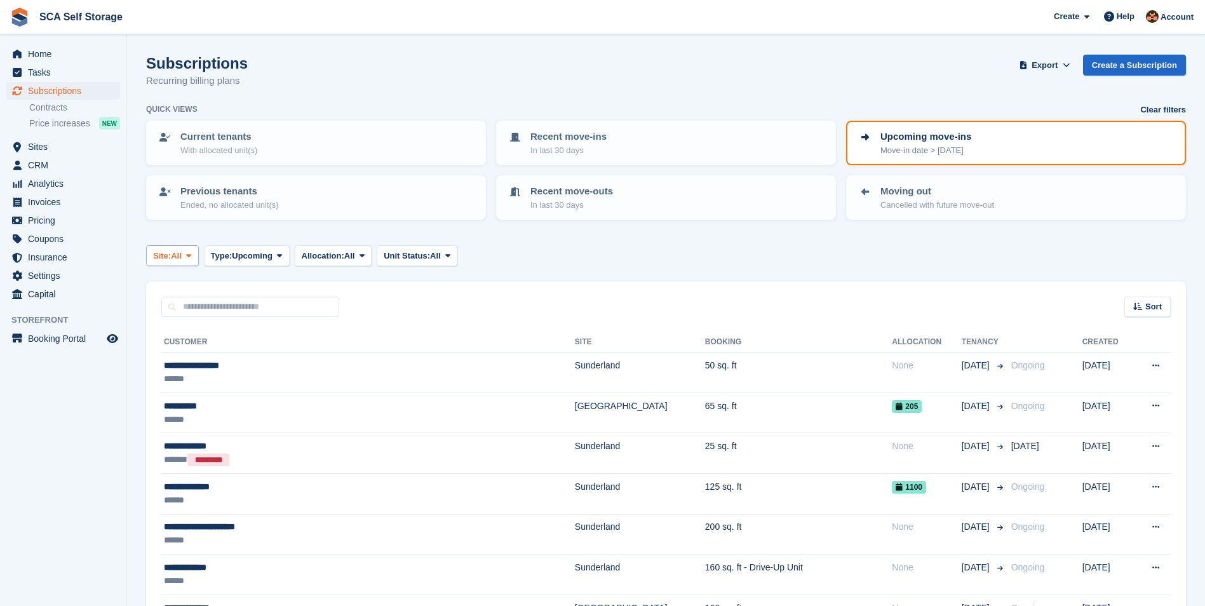 This screenshot has height=606, width=1205. What do you see at coordinates (907, 407) in the screenshot?
I see `span: 205` at bounding box center [907, 407].